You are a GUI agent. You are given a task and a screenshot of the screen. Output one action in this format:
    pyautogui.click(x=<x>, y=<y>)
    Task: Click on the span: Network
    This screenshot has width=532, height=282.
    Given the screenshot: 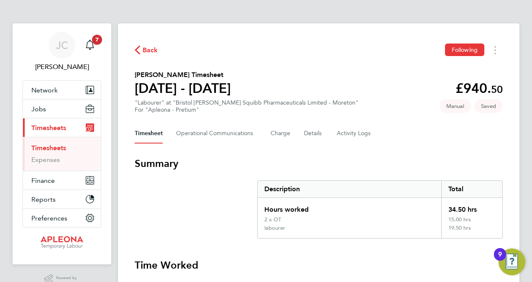 What is the action you would take?
    pyautogui.click(x=44, y=90)
    